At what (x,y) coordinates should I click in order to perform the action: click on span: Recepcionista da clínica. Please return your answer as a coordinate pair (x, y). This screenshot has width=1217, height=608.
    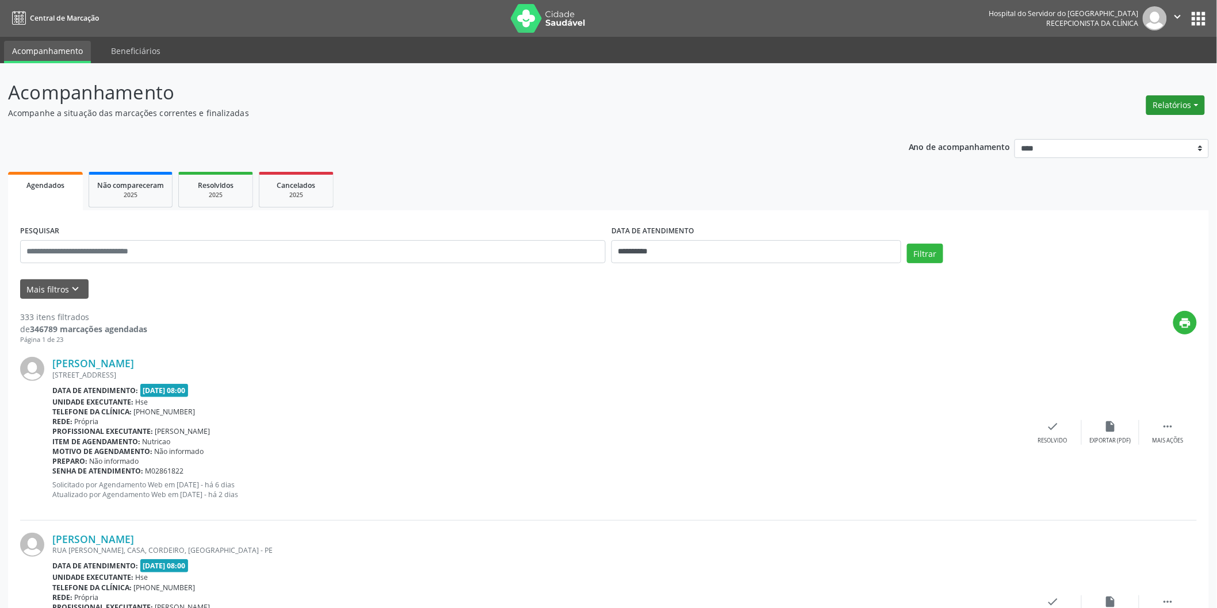
    Looking at the image, I should click on (1092, 23).